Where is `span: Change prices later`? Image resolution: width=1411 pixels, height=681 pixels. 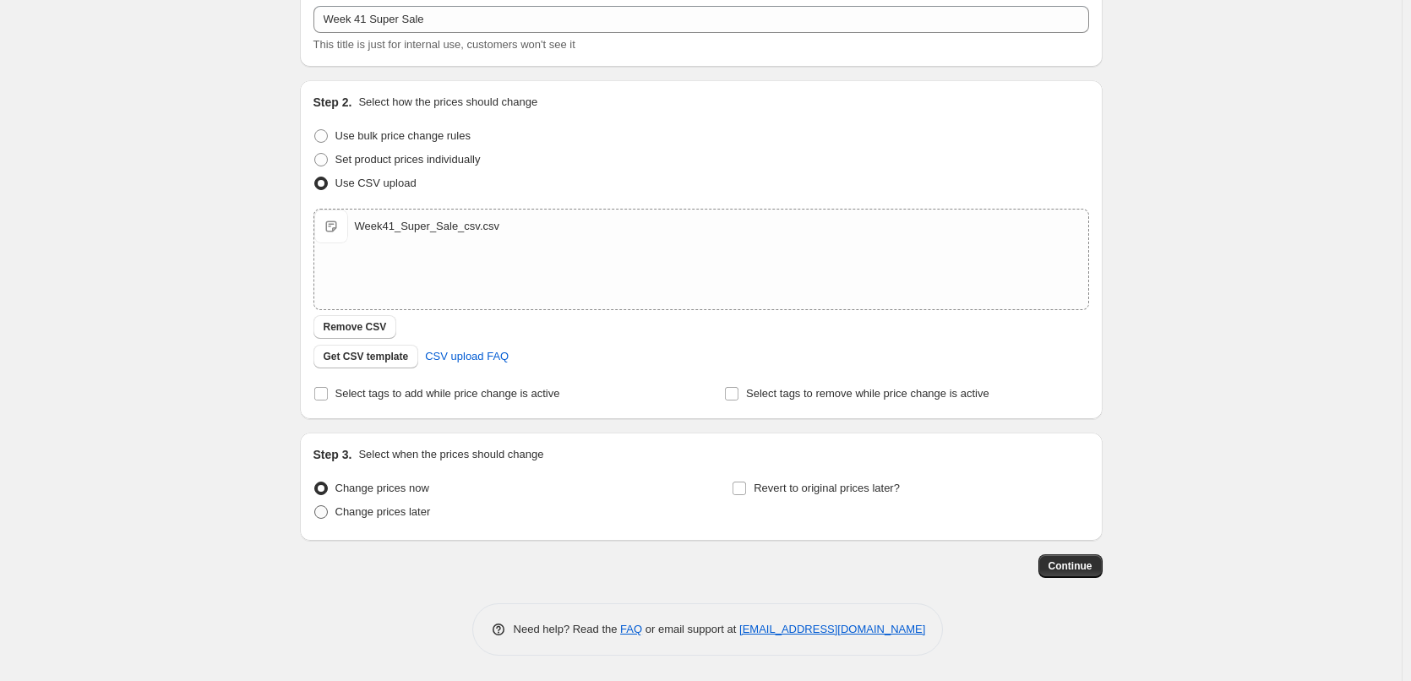 span: Change prices later is located at coordinates (383, 511).